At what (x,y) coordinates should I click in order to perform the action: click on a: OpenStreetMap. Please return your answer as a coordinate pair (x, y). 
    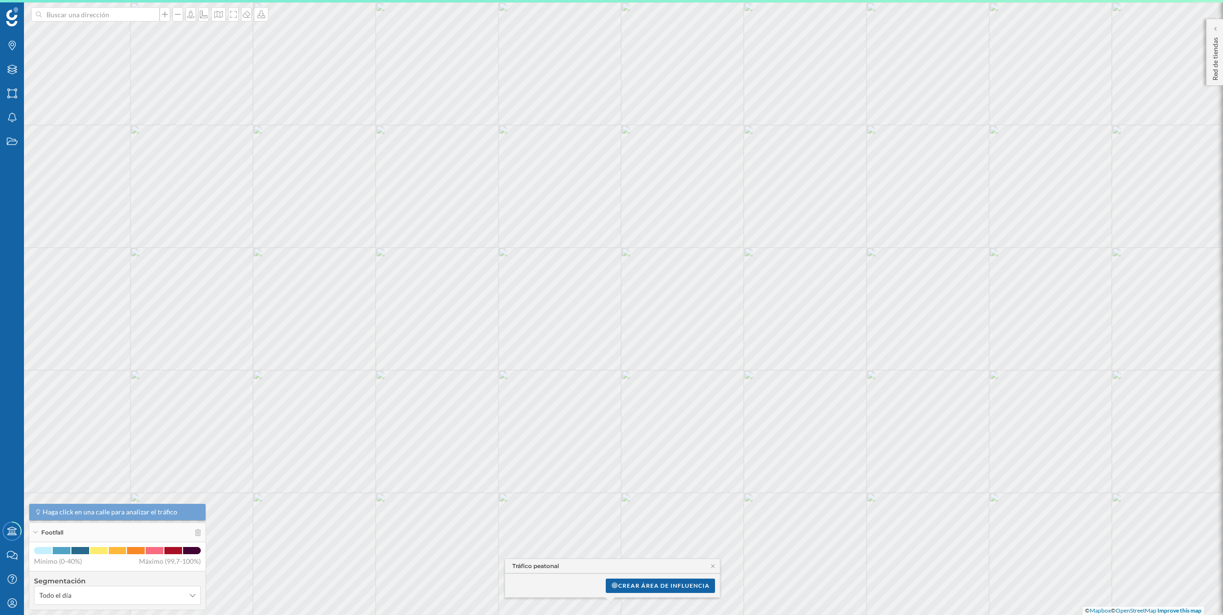
    Looking at the image, I should click on (1135, 610).